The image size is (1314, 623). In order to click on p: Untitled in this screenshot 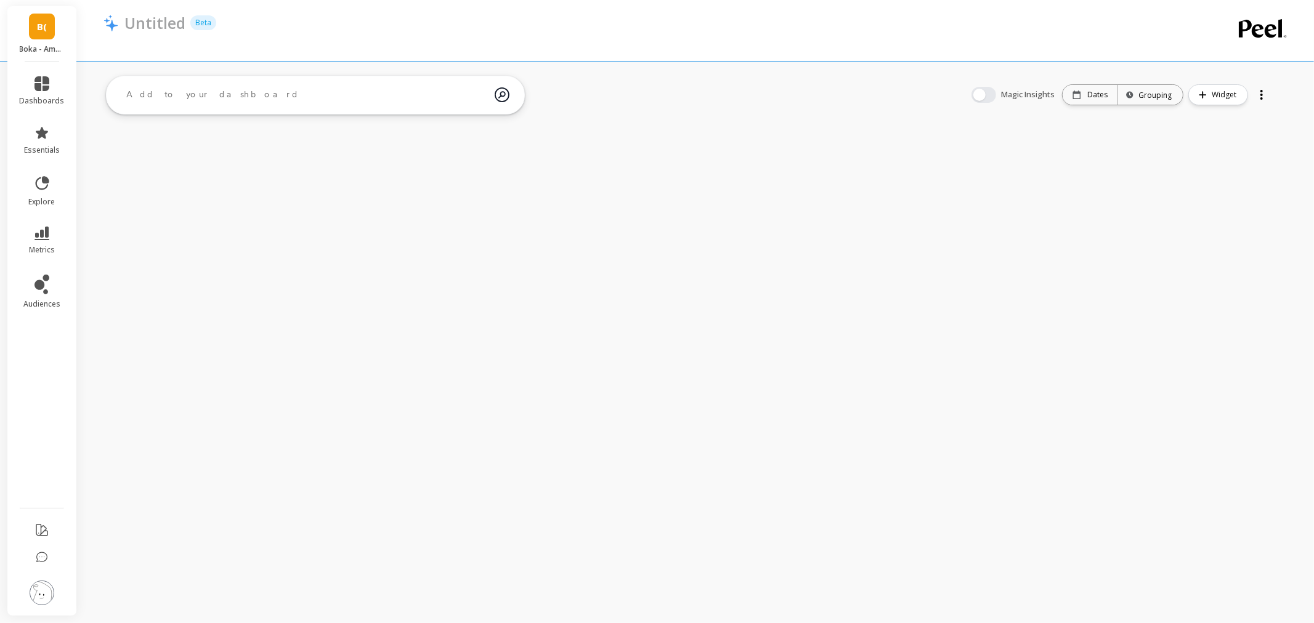, I will do `click(155, 23)`.